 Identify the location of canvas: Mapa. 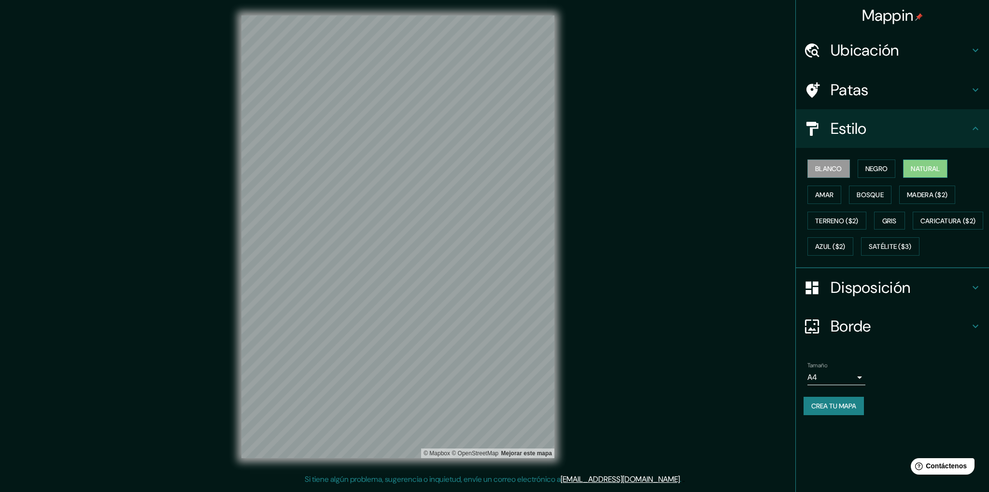
(398, 237).